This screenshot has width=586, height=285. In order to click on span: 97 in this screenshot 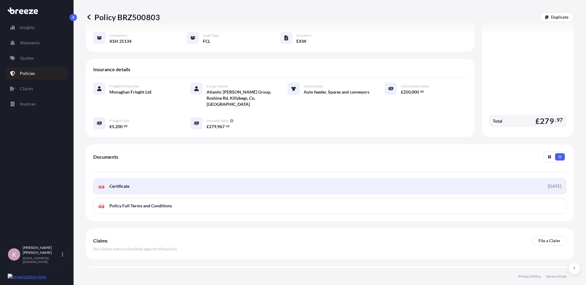, I will do `click(559, 120)`.